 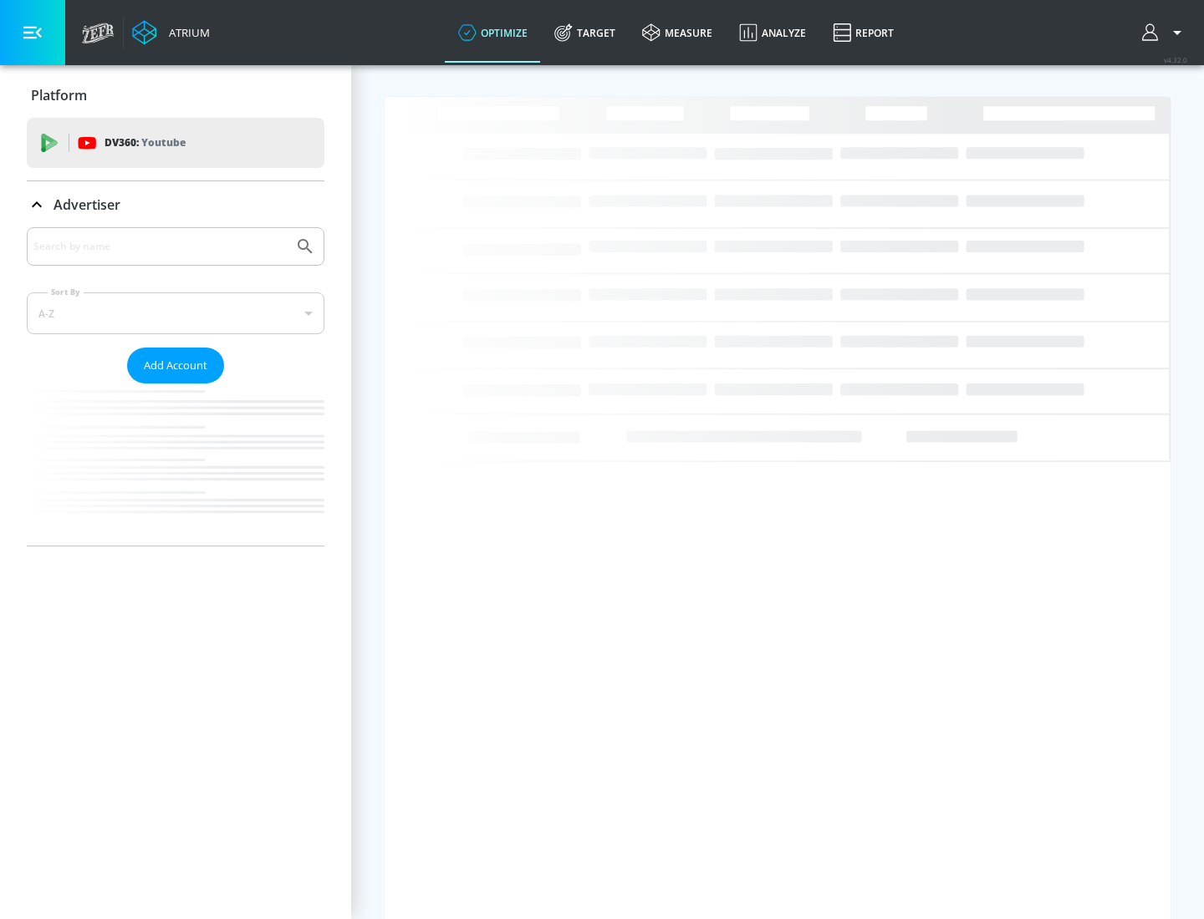 What do you see at coordinates (176, 465) in the screenshot?
I see `nav: list of Advertiser` at bounding box center [176, 465].